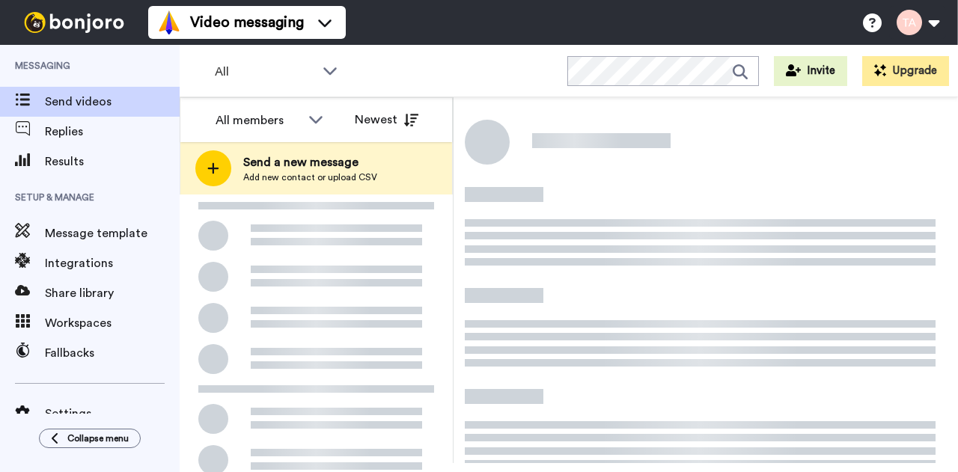  Describe the element at coordinates (112, 414) in the screenshot. I see `span: Settings` at that location.